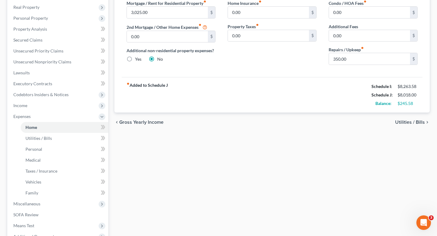 This screenshot has height=236, width=437. I want to click on label: Additional Fees, so click(343, 26).